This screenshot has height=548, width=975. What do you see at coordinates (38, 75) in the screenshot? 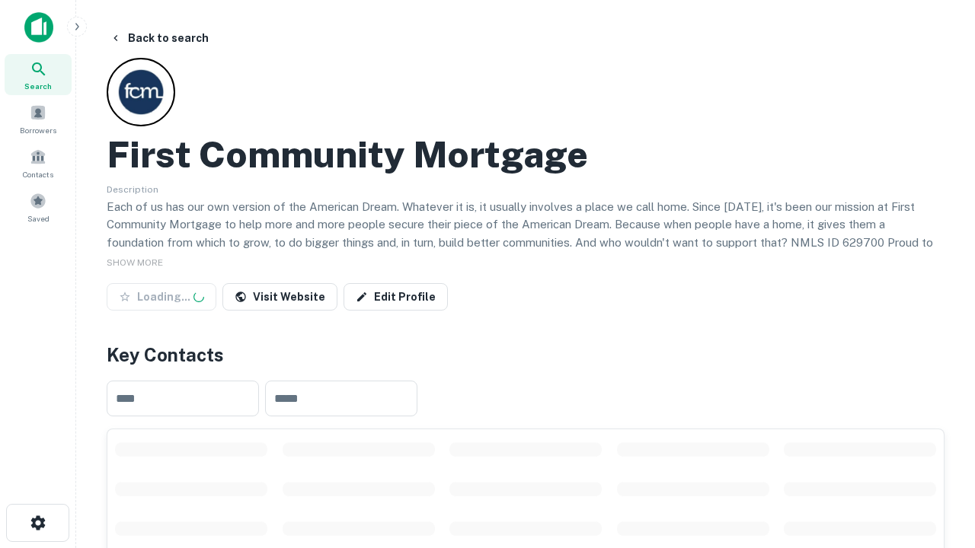
I see `div: Search` at bounding box center [38, 75].